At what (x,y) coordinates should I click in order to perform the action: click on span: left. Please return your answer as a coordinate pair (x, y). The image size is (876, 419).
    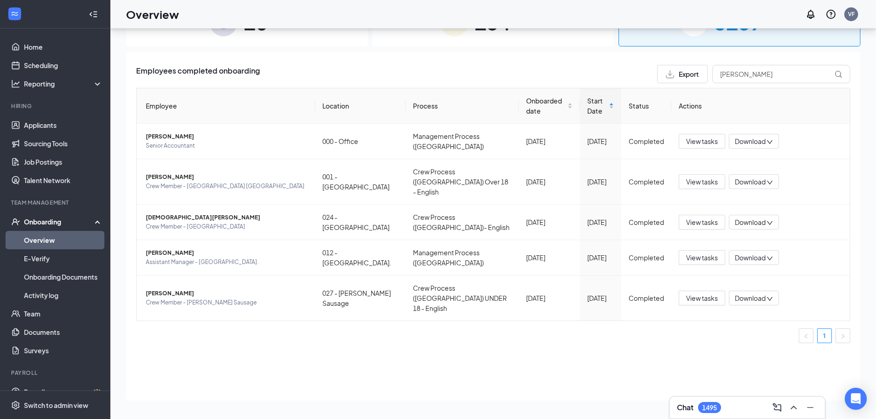
    Looking at the image, I should click on (806, 336).